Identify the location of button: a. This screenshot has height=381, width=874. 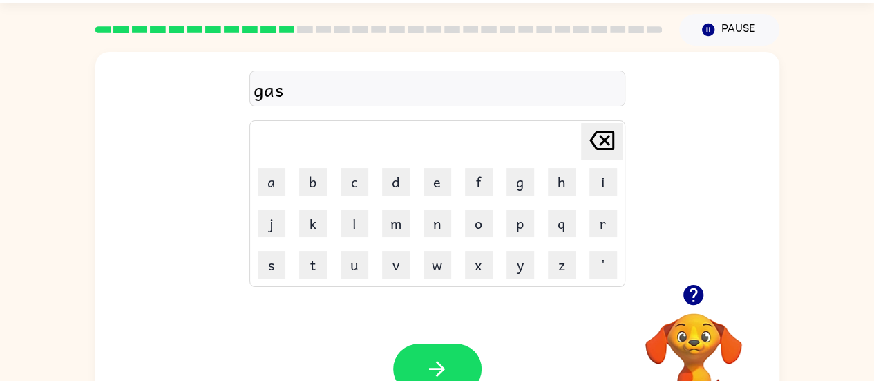
(271, 182).